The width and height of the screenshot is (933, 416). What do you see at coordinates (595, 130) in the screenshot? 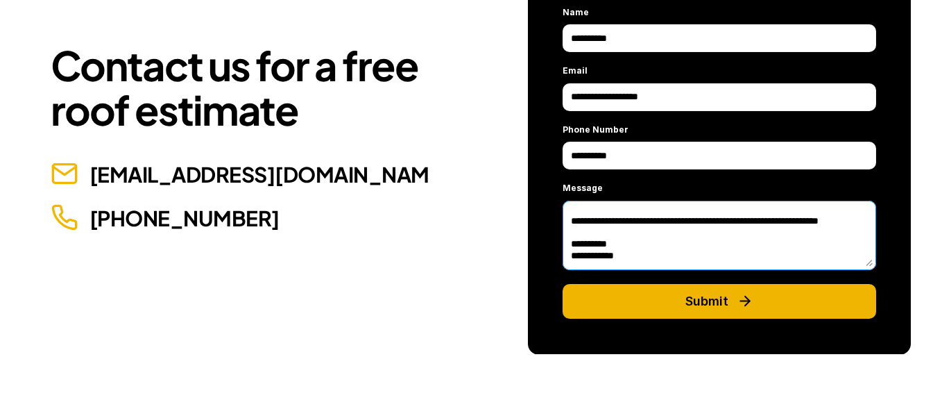
I see `p: Phone Number` at bounding box center [595, 130].